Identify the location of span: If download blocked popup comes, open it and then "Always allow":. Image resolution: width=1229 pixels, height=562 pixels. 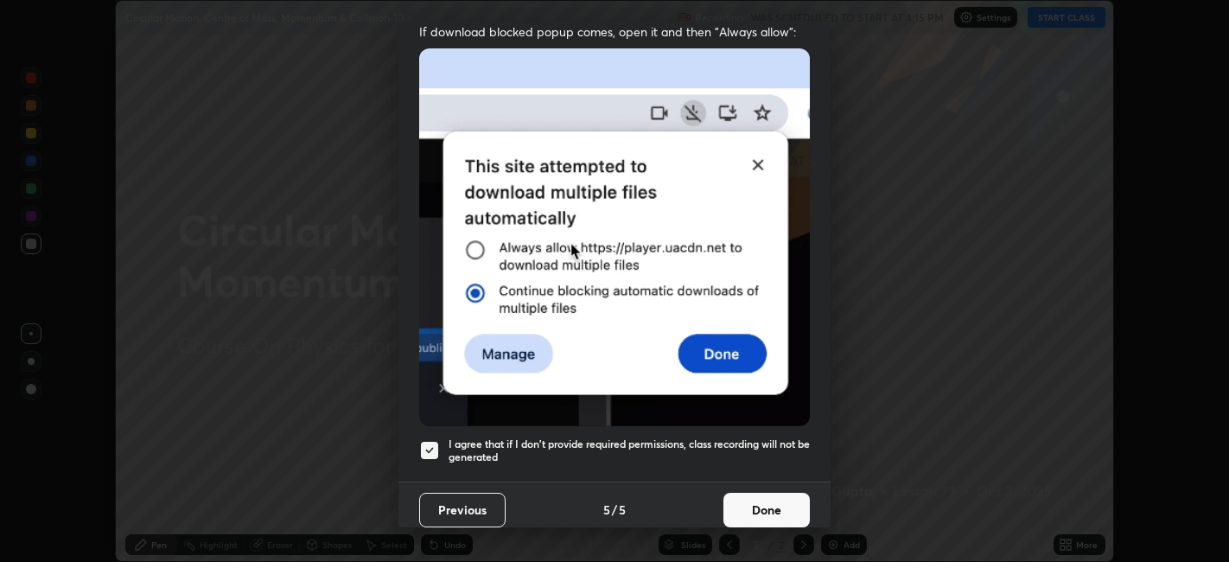
(615, 31).